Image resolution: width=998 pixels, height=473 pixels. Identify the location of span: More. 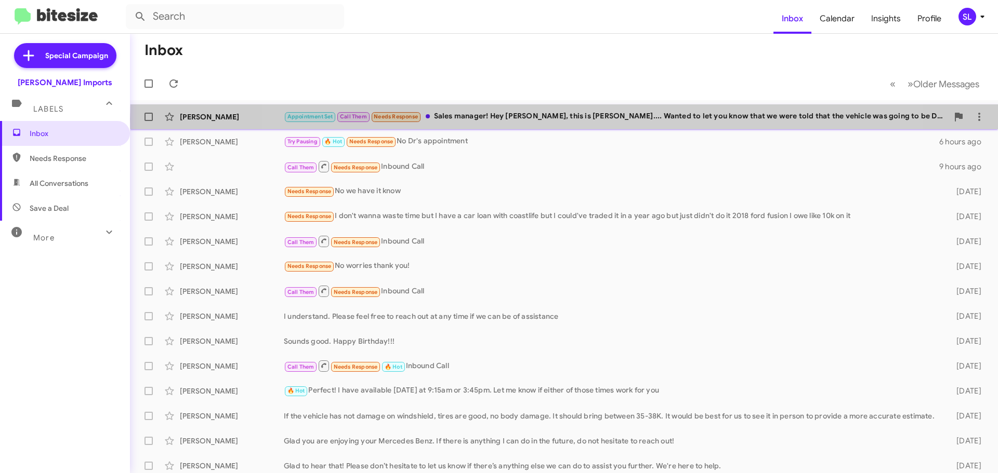
(44, 238).